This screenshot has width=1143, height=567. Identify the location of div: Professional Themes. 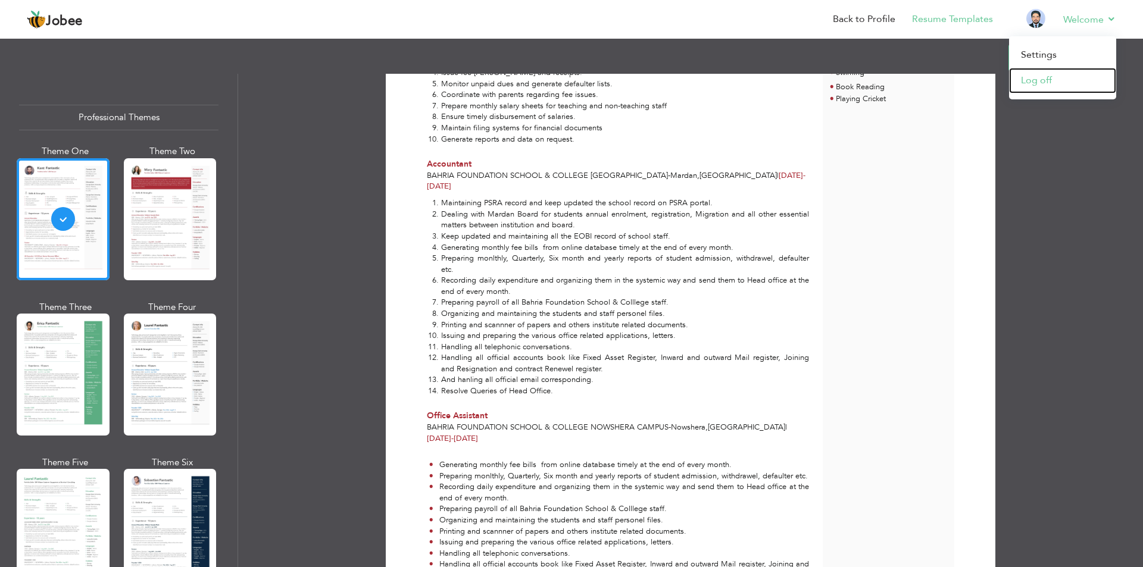
(118, 117).